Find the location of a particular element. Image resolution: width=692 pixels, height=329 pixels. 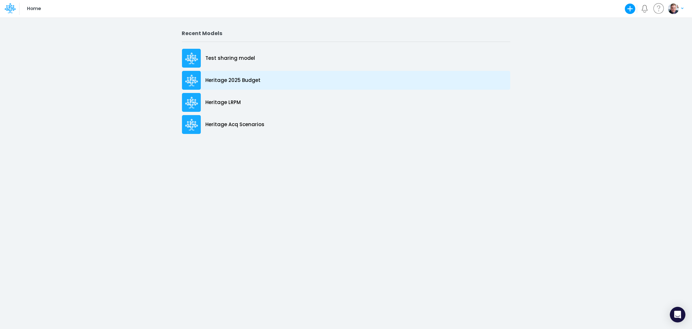

div: Open Intercom Messenger is located at coordinates (678, 314).